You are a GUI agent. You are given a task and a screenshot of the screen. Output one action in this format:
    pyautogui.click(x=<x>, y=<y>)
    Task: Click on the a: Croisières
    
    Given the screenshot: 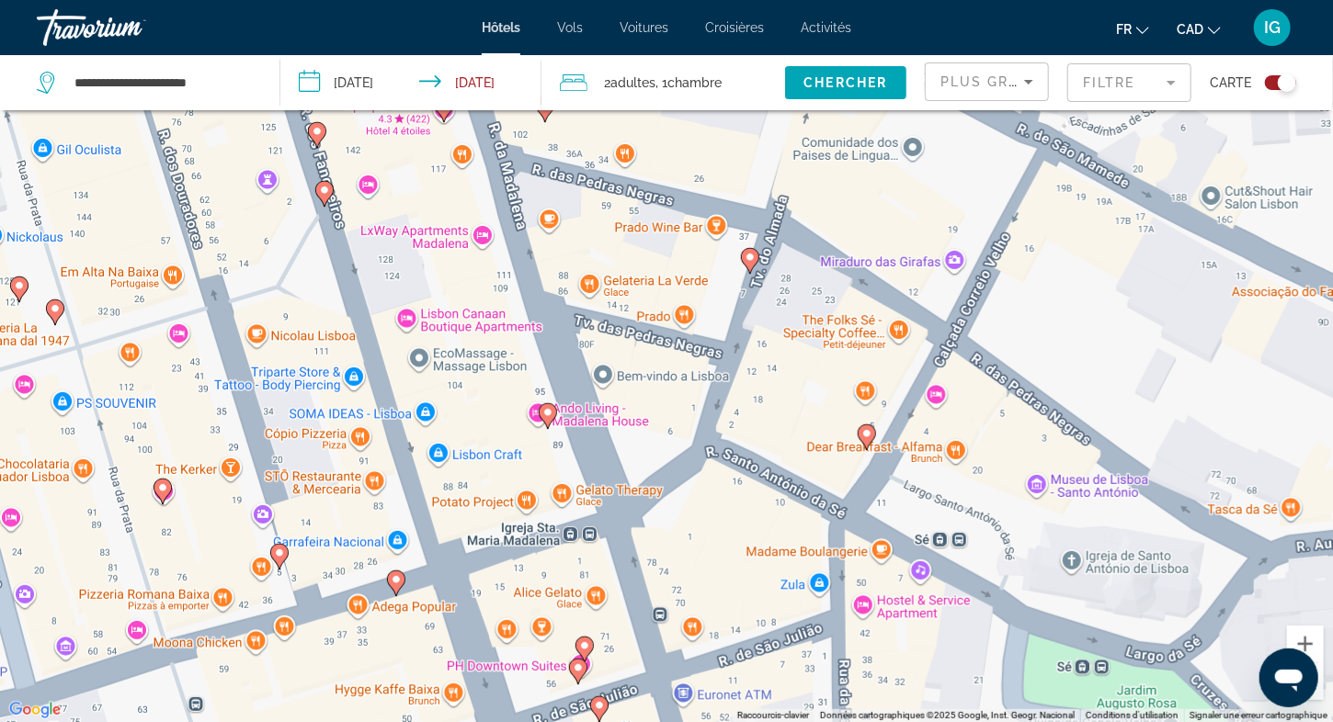 What is the action you would take?
    pyautogui.click(x=734, y=28)
    